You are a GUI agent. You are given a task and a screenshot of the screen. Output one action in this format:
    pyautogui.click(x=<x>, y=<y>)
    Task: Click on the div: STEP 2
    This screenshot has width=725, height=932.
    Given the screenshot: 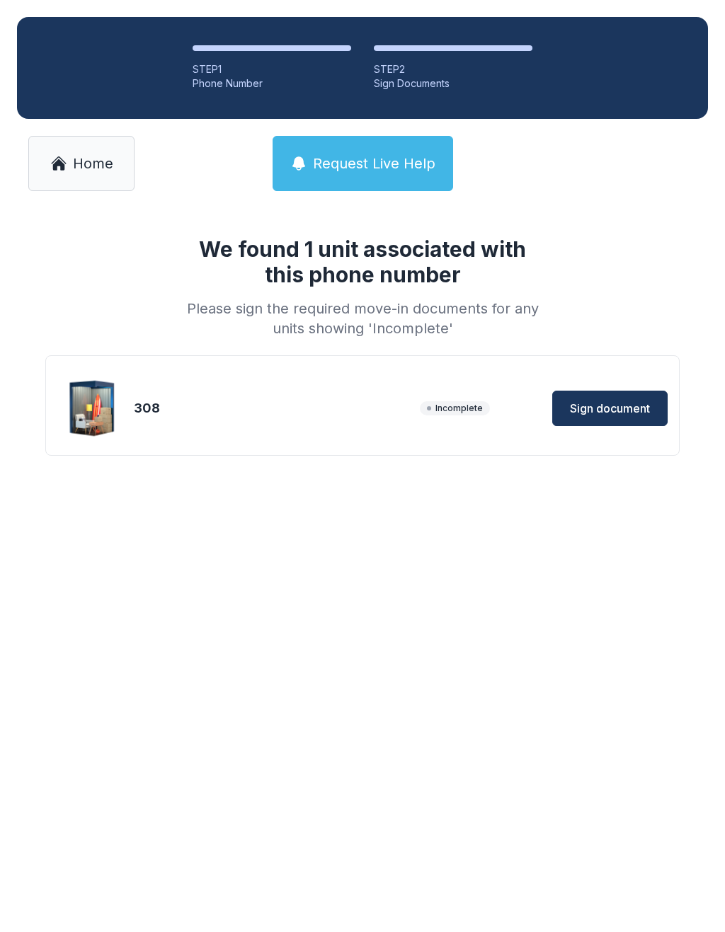 What is the action you would take?
    pyautogui.click(x=453, y=69)
    